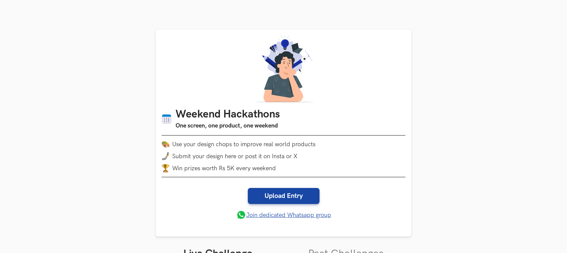 The height and width of the screenshot is (253, 567). What do you see at coordinates (284, 69) in the screenshot?
I see `img: A designer thinking` at bounding box center [284, 69].